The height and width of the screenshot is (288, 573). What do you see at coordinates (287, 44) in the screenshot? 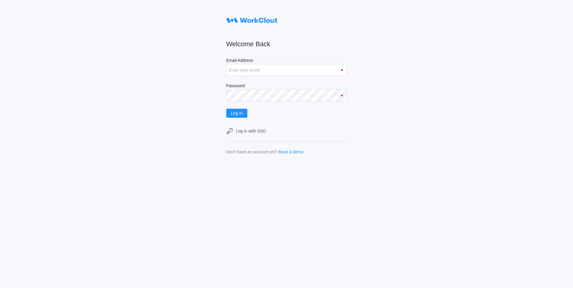
I see `h2: Welcome Back` at bounding box center [287, 44].